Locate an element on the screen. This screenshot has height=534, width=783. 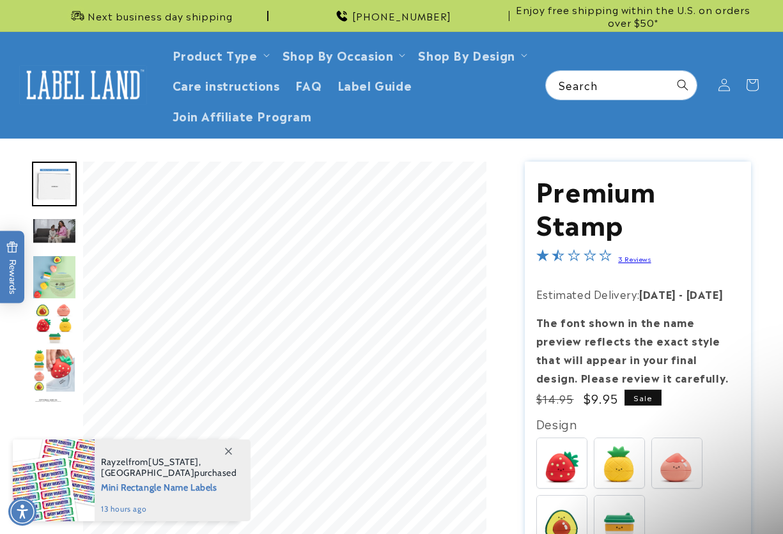
p: Estimated Delivery: is located at coordinates (638, 294).